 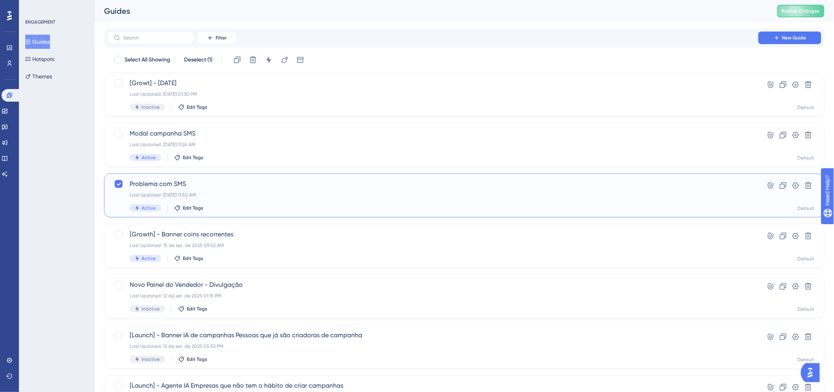 I want to click on span: [Launch] - Agente IA Empresas que não tem o hábito de criar campanhas, so click(x=433, y=386).